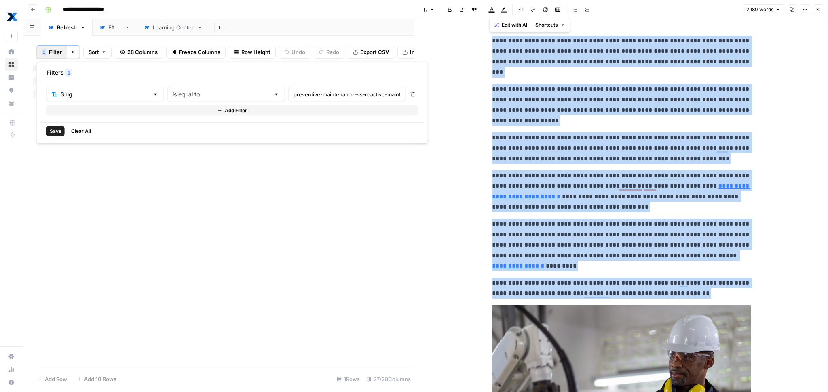 The width and height of the screenshot is (828, 392). I want to click on img: MaintainX Logo, so click(12, 17).